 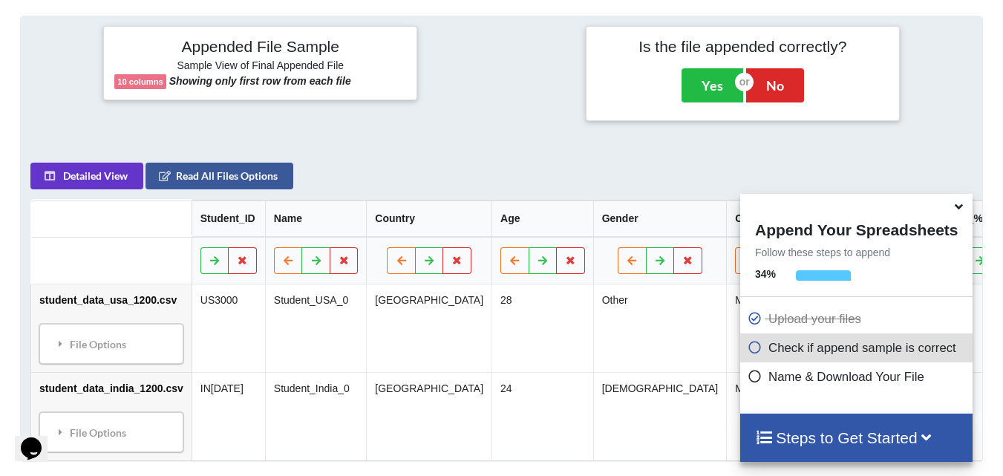 What do you see at coordinates (660, 328) in the screenshot?
I see `td: Other` at bounding box center [660, 328].